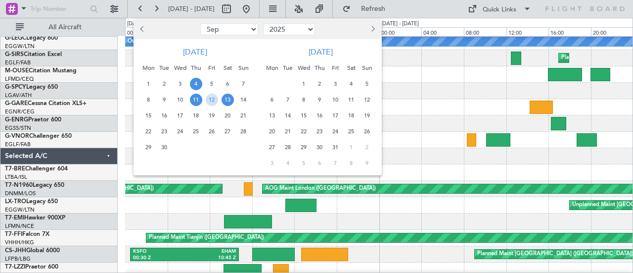 The image size is (633, 273). Describe the element at coordinates (351, 163) in the screenshot. I see `span: 8` at that location.